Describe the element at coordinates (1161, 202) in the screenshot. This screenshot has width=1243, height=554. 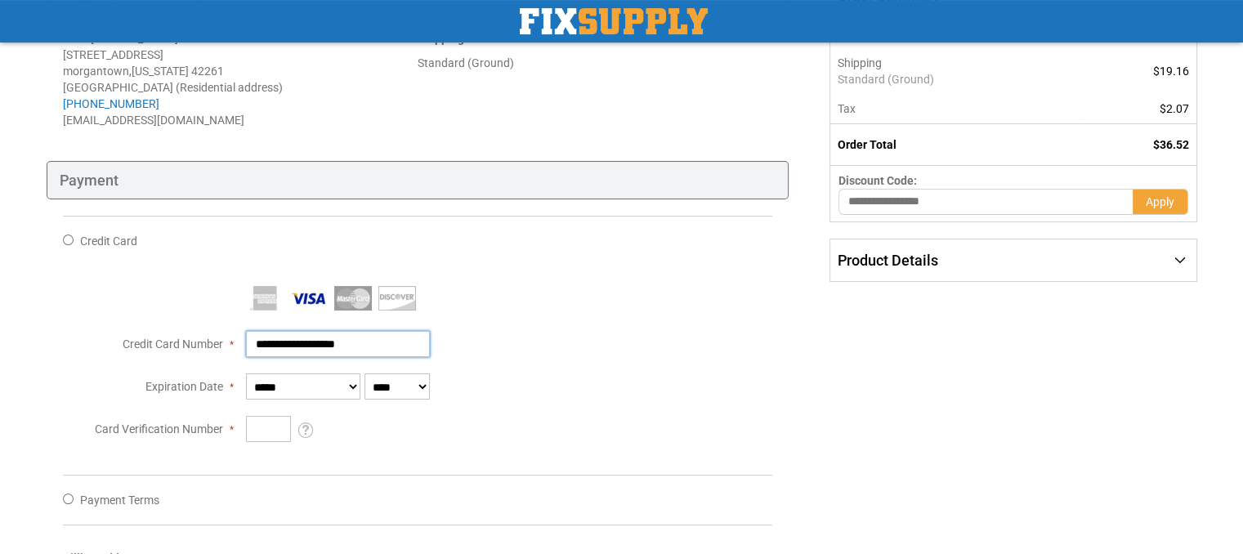
I see `button: Apply` at that location.